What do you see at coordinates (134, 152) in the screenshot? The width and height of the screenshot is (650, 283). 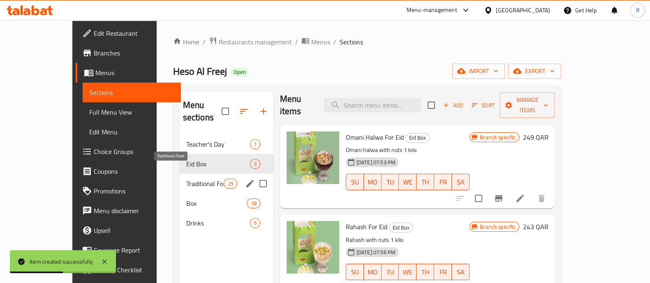 I see `span: Choice Groups` at bounding box center [134, 152].